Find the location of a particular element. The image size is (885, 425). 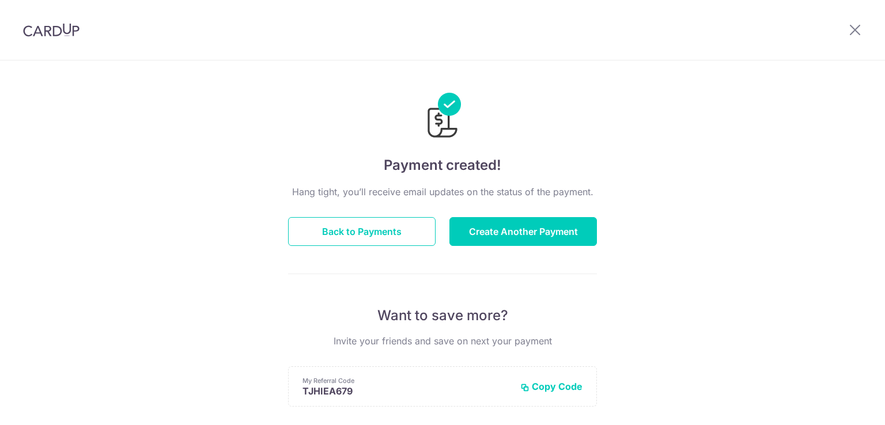

h4: Payment created! is located at coordinates (442, 165).